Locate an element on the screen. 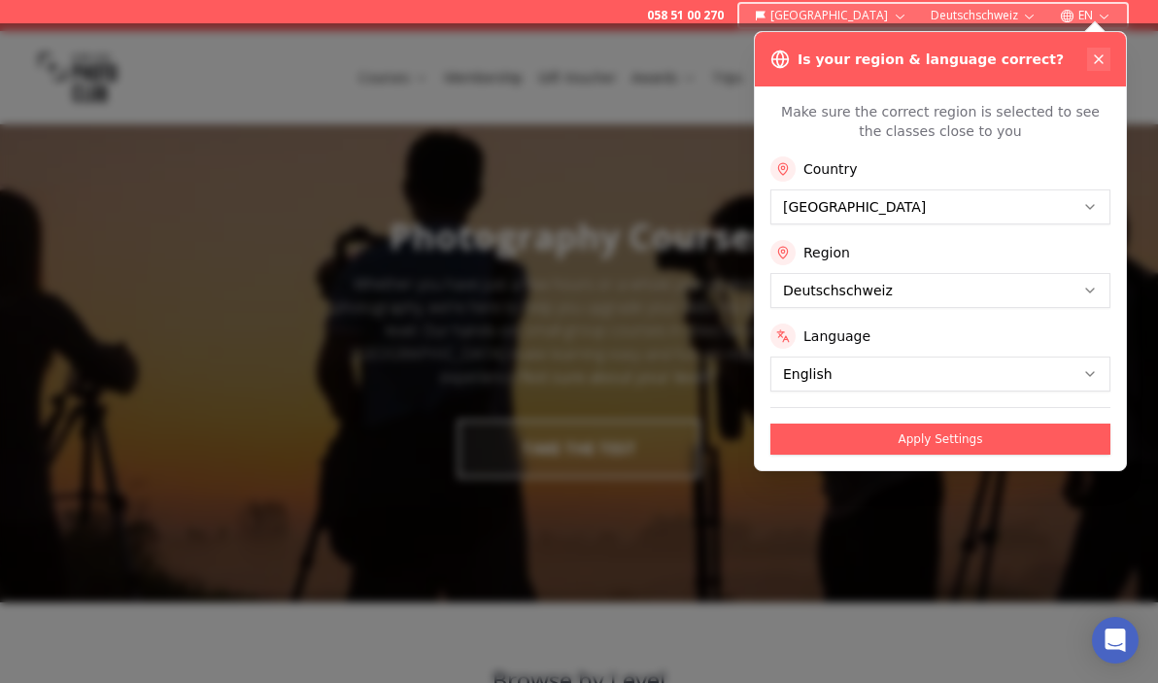 The image size is (1158, 683). button: Deutschschweiz is located at coordinates (983, 16).